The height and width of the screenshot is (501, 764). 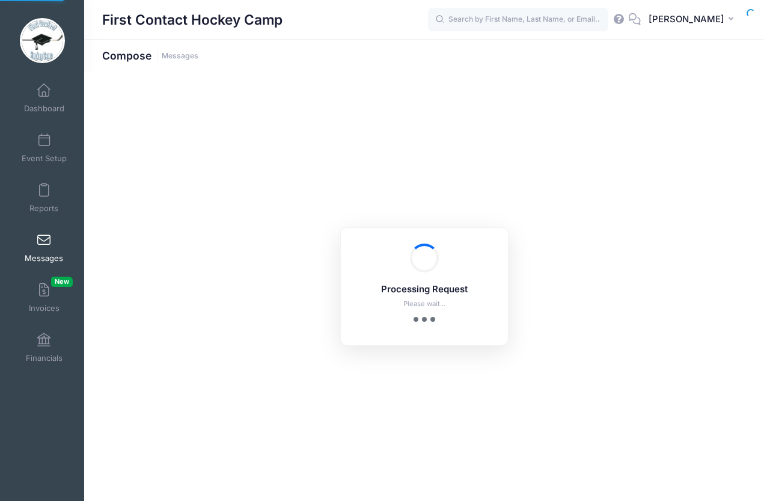 What do you see at coordinates (44, 308) in the screenshot?
I see `span: Invoices` at bounding box center [44, 308].